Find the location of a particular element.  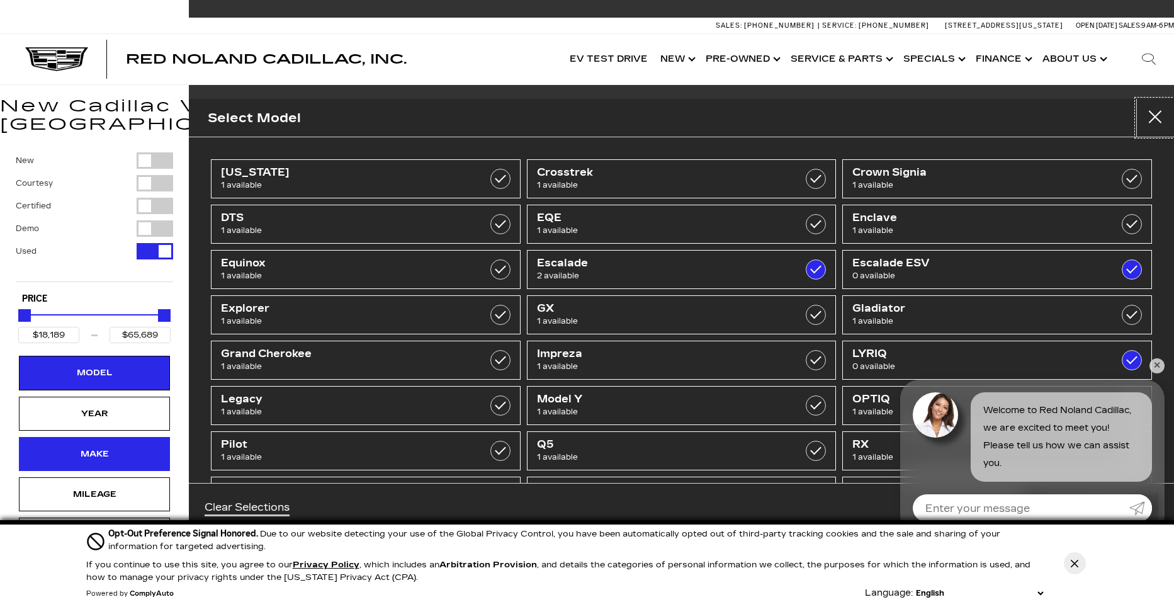

div: Language: is located at coordinates (889, 593).